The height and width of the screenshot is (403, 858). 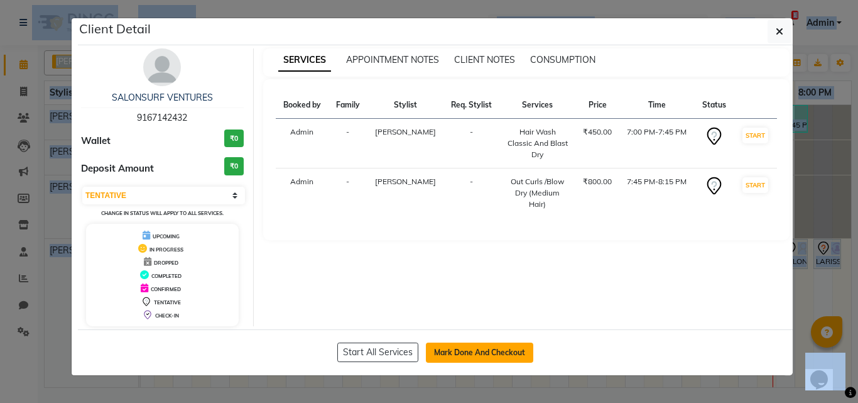 I want to click on th: Status, so click(x=714, y=105).